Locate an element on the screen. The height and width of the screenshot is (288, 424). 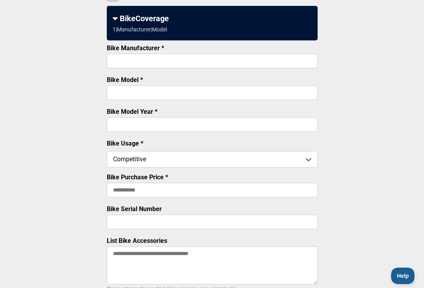
label: Bike Model Year * is located at coordinates (132, 112).